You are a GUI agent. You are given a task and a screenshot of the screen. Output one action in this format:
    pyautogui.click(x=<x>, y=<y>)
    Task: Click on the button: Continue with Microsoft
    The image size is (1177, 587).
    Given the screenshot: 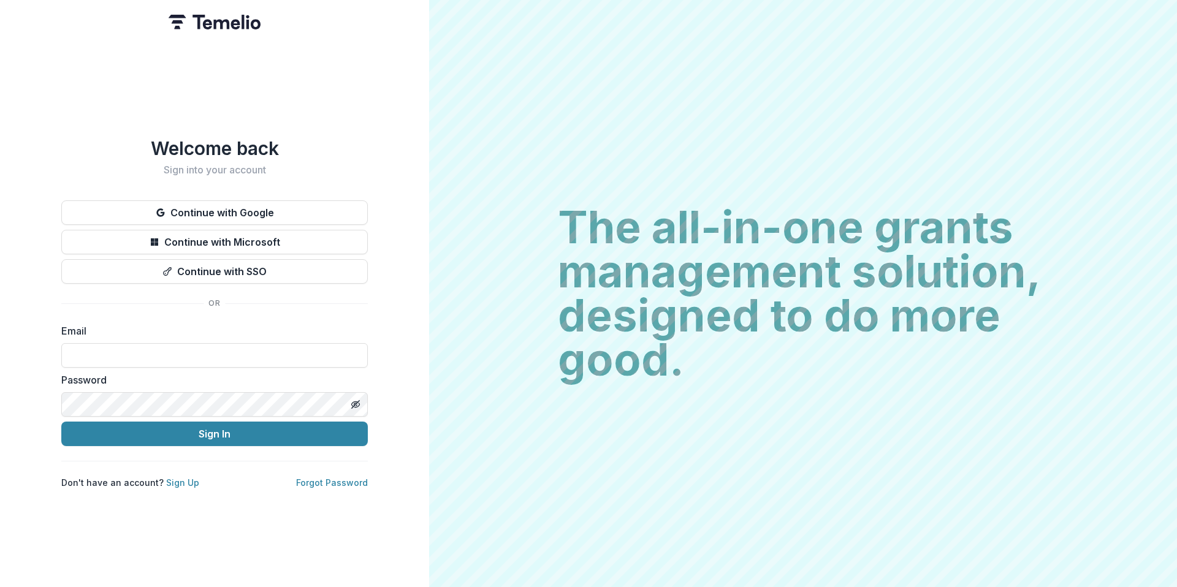 What is the action you would take?
    pyautogui.click(x=215, y=242)
    